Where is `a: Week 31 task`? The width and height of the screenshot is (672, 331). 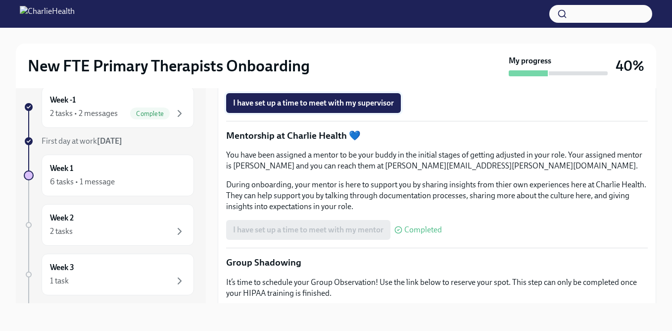
a: Week 31 task is located at coordinates (109, 274).